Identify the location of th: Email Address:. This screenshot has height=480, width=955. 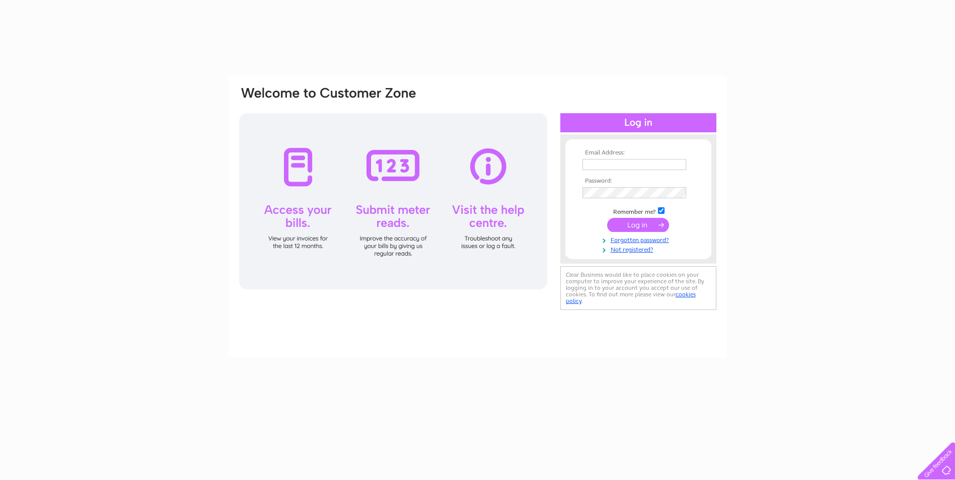
(638, 153).